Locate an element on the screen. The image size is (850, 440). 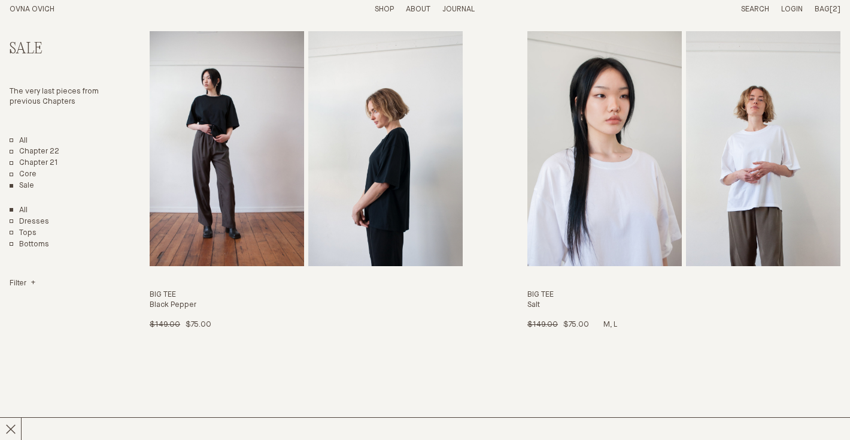
p: The very last pieces from previous Chapters is located at coordinates (57, 97).